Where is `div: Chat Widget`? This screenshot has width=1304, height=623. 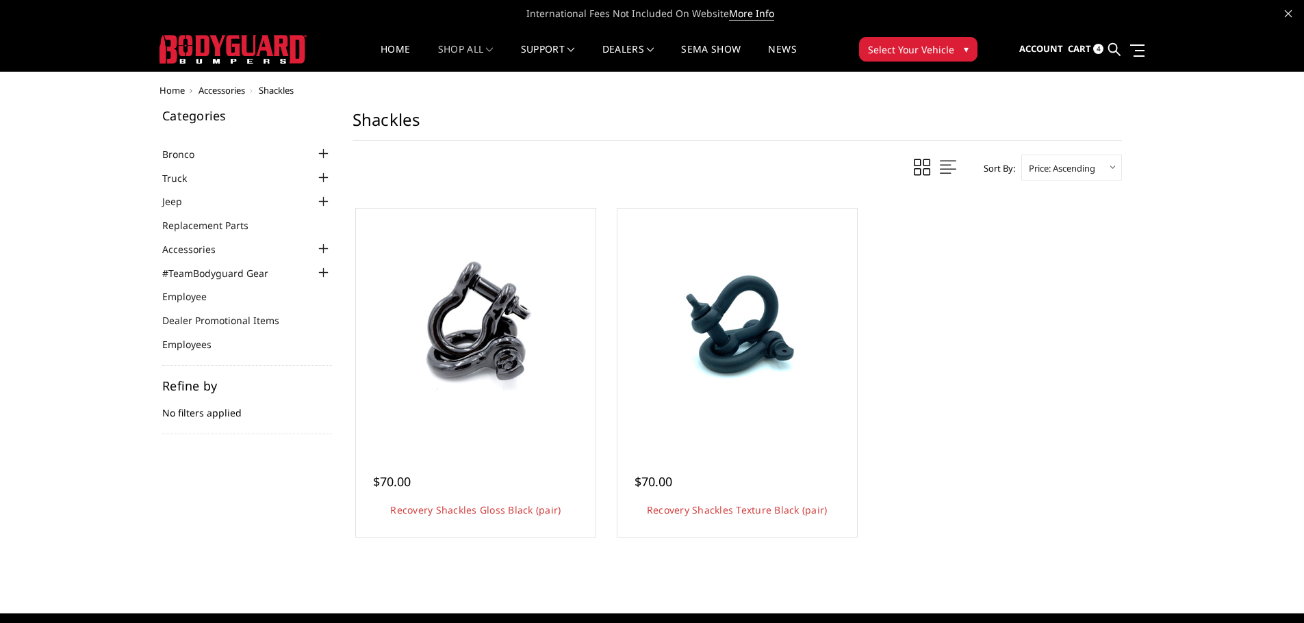 div: Chat Widget is located at coordinates (1269, 591).